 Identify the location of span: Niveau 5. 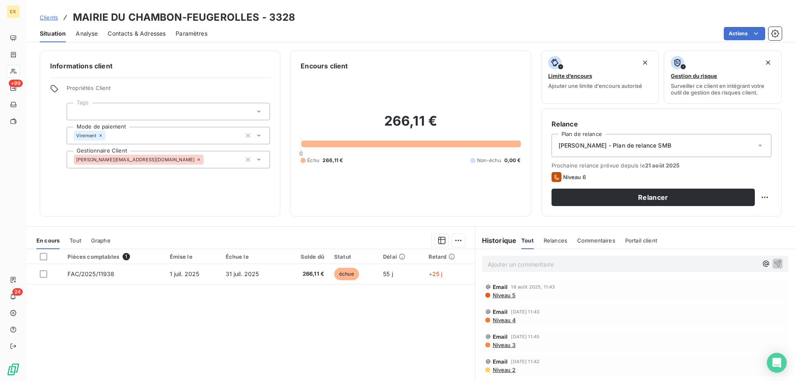
(503, 295).